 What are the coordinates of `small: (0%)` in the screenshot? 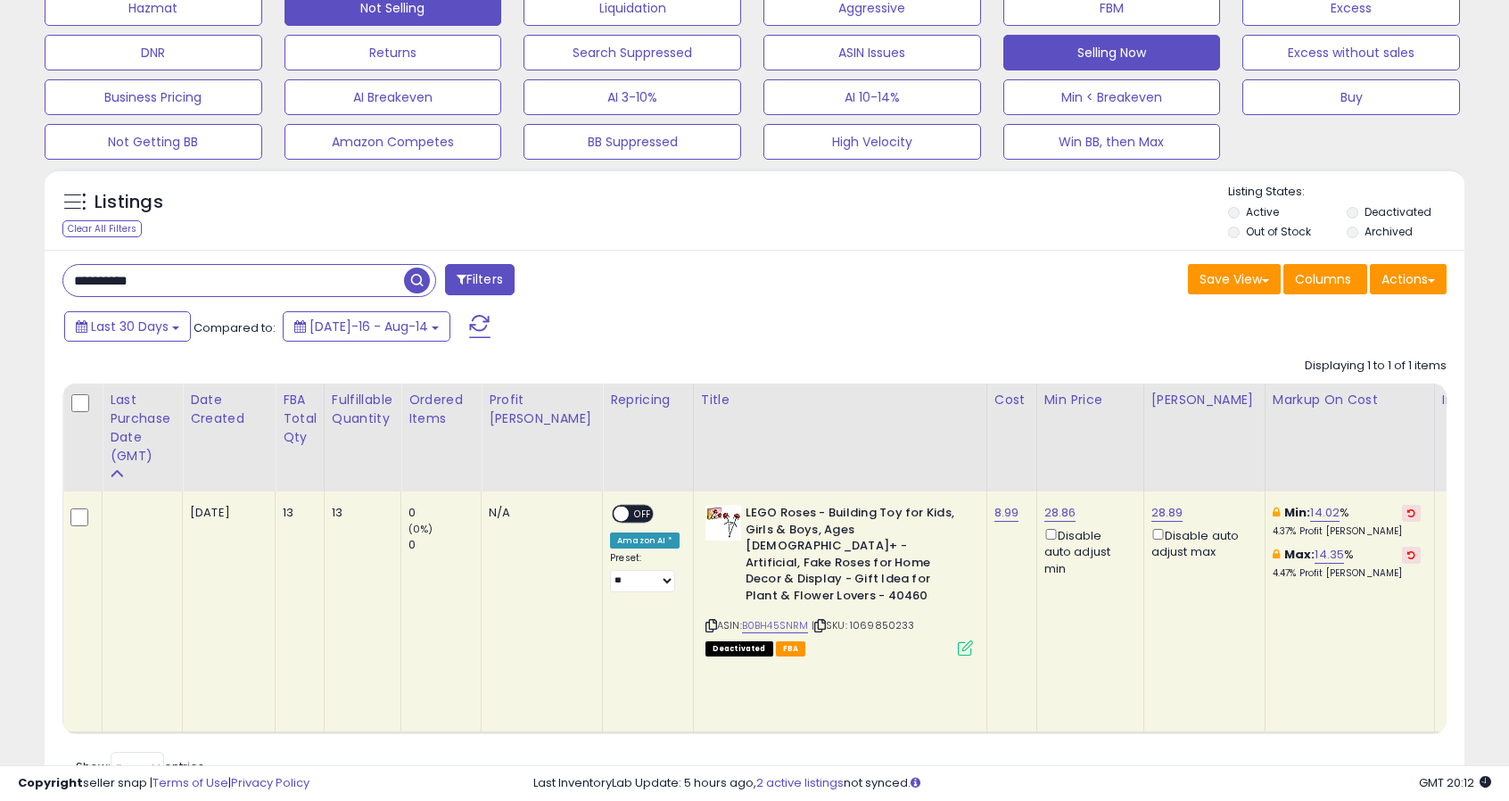 It's located at (421, 529).